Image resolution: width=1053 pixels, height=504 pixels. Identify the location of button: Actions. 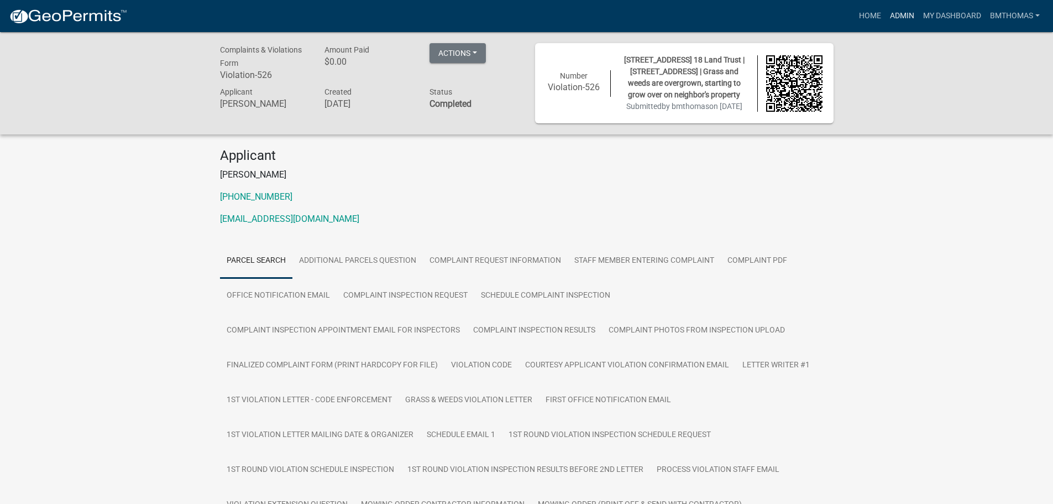
(458, 53).